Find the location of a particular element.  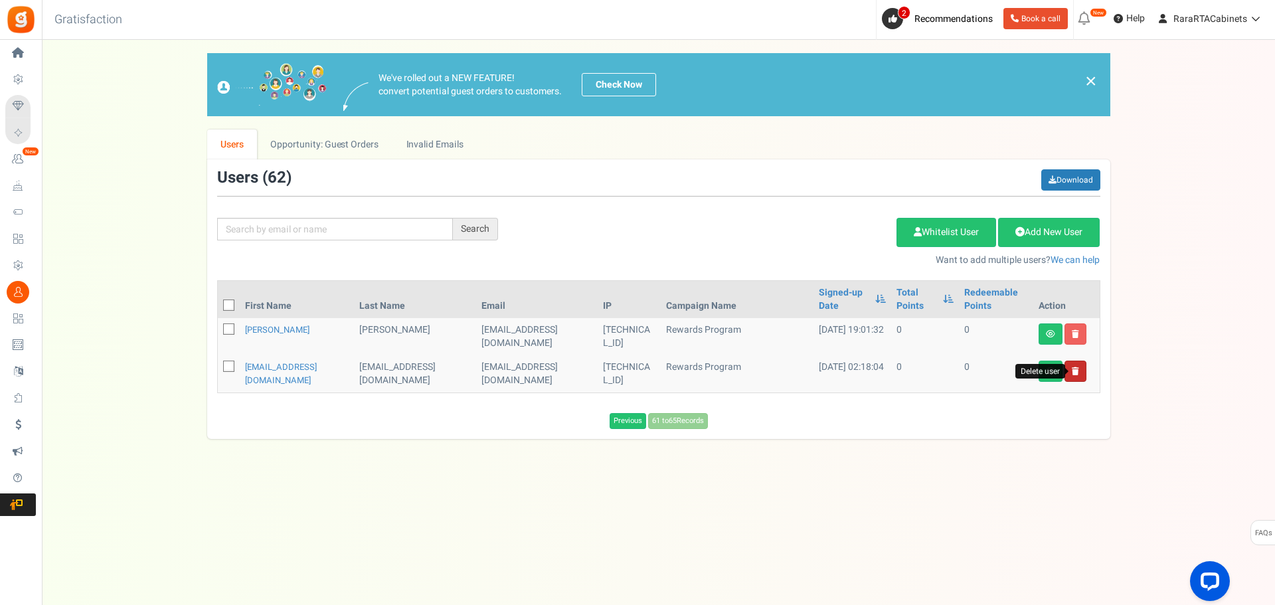

a: Add New User is located at coordinates (1049, 232).